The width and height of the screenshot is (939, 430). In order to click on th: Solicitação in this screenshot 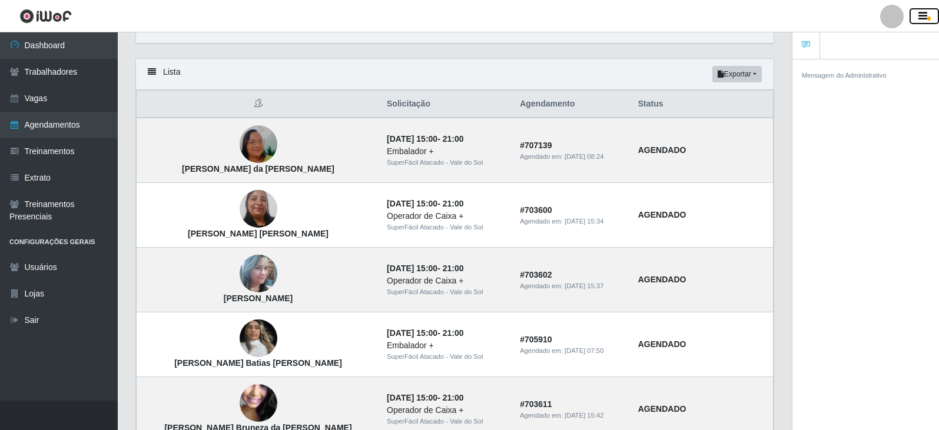, I will do `click(446, 104)`.